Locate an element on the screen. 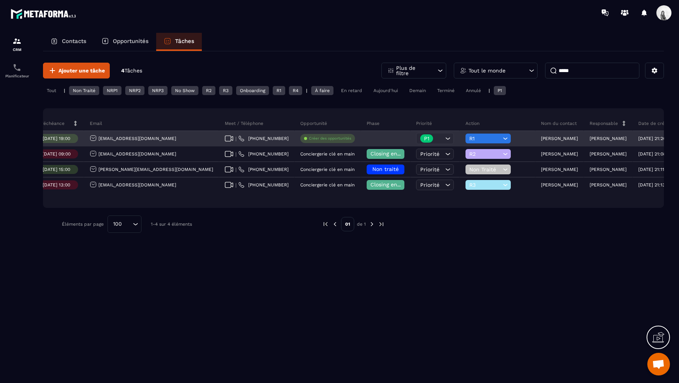 The image size is (679, 383). p: Tout le monde is located at coordinates (487, 71).